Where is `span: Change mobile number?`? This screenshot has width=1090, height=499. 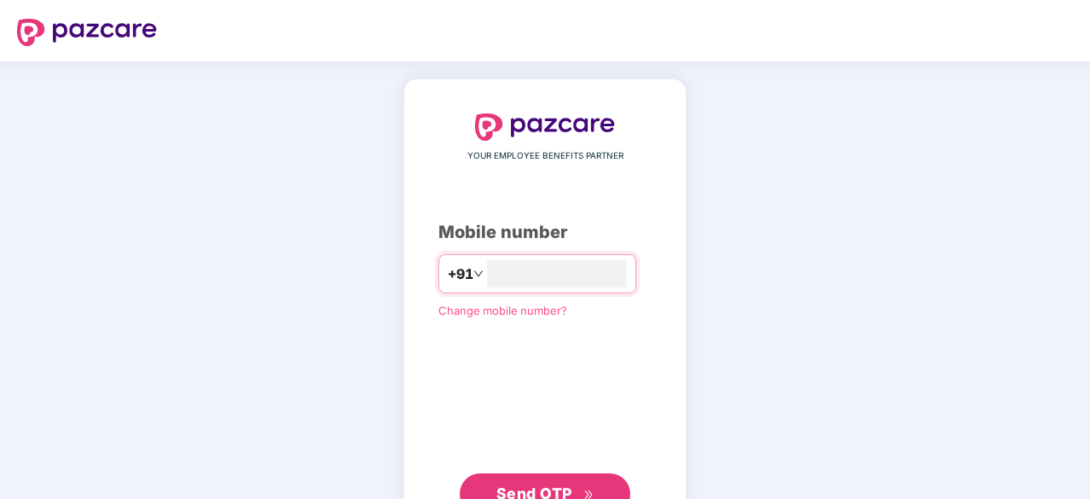
span: Change mobile number? is located at coordinates (502, 310).